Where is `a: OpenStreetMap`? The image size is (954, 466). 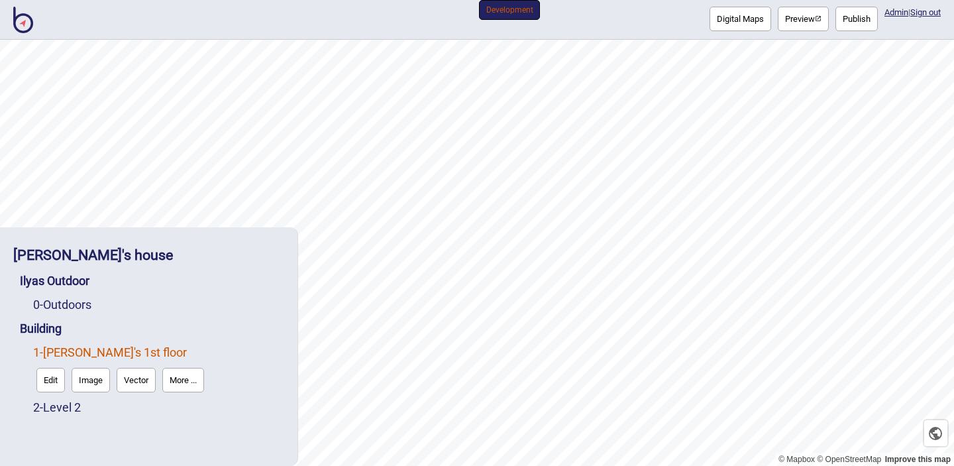 a: OpenStreetMap is located at coordinates (849, 459).